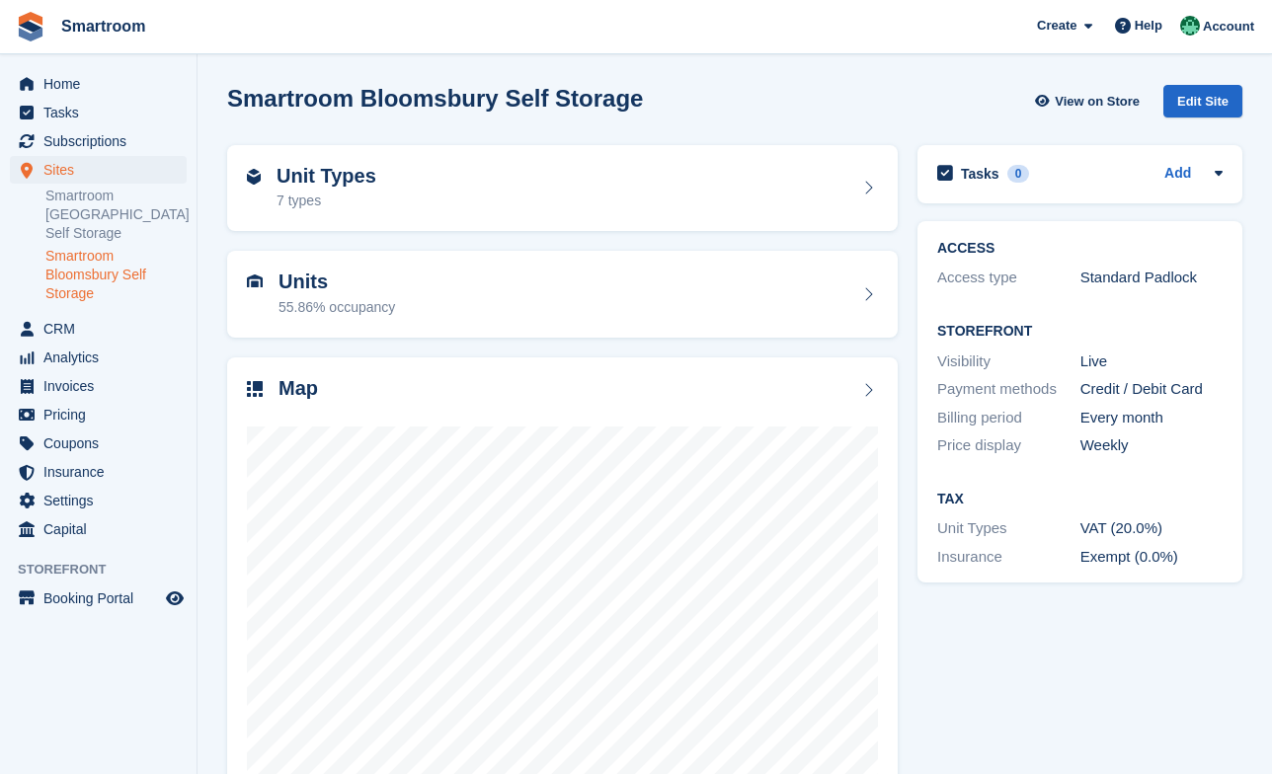 Image resolution: width=1272 pixels, height=774 pixels. I want to click on div: Live, so click(1152, 362).